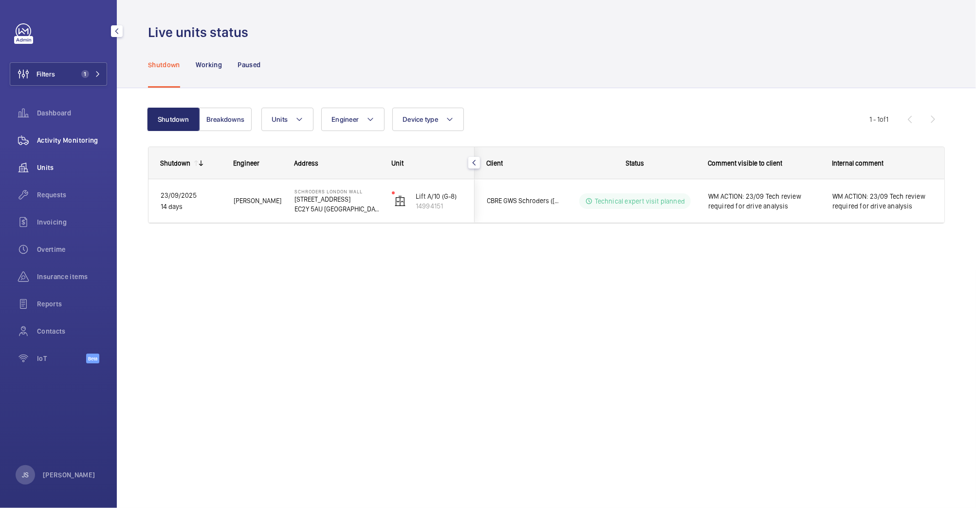  Describe the element at coordinates (883, 119) in the screenshot. I see `span: of` at that location.